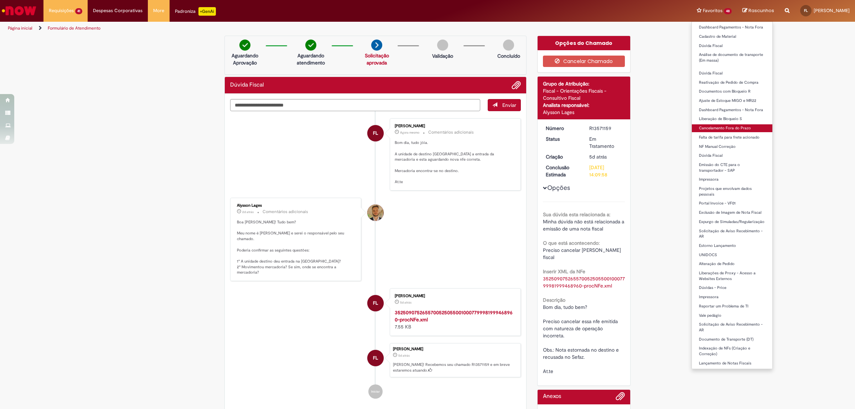 This screenshot has width=855, height=409. I want to click on time: 26/09/2025 15:18:54, so click(406, 302).